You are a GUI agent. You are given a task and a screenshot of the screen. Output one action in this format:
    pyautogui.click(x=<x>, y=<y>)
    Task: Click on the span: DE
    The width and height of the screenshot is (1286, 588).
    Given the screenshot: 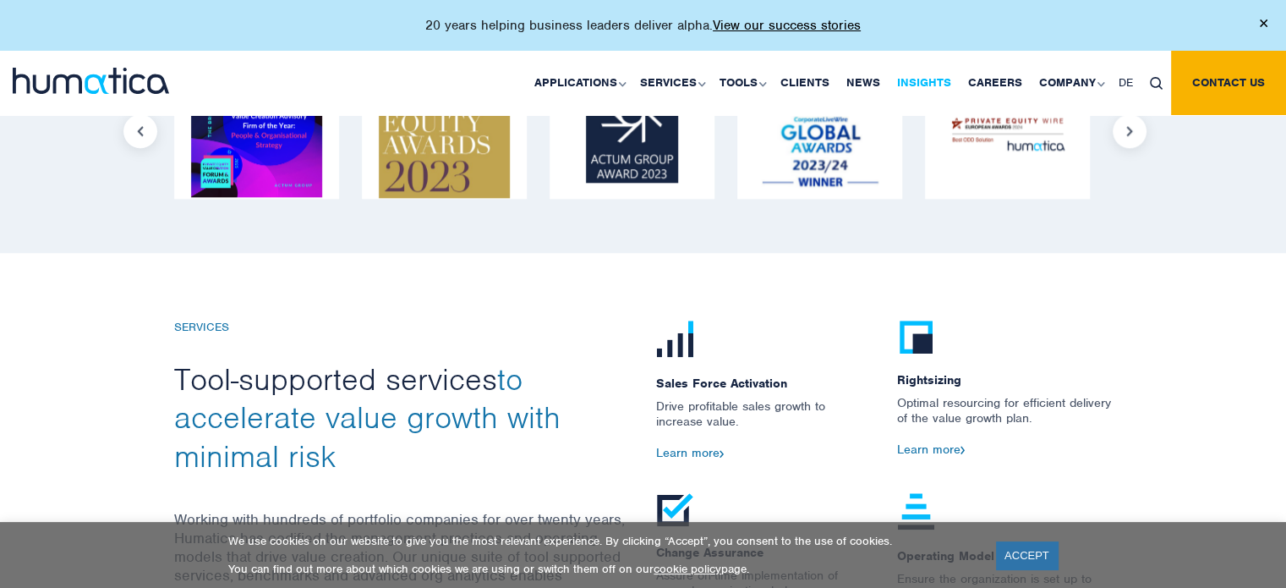 What is the action you would take?
    pyautogui.click(x=1125, y=82)
    